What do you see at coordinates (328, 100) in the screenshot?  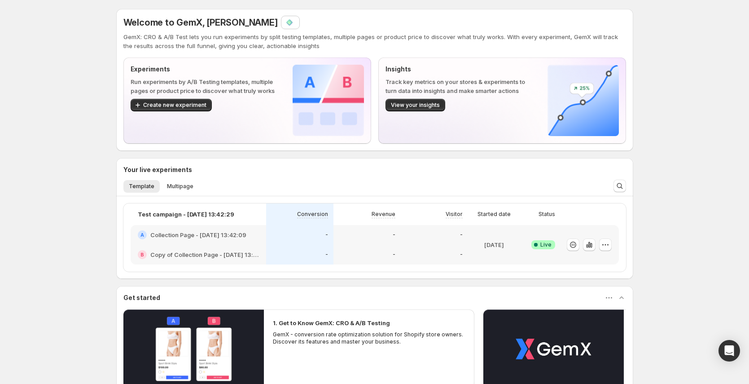 I see `img: Experiments` at bounding box center [328, 100].